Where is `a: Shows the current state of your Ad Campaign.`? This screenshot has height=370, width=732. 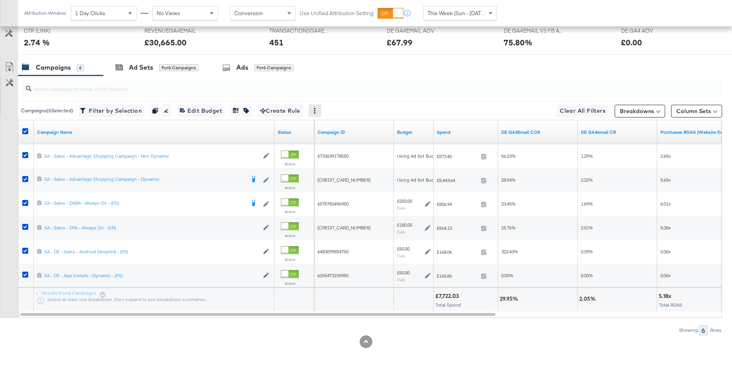 a: Shows the current state of your Ad Campaign. is located at coordinates (294, 132).